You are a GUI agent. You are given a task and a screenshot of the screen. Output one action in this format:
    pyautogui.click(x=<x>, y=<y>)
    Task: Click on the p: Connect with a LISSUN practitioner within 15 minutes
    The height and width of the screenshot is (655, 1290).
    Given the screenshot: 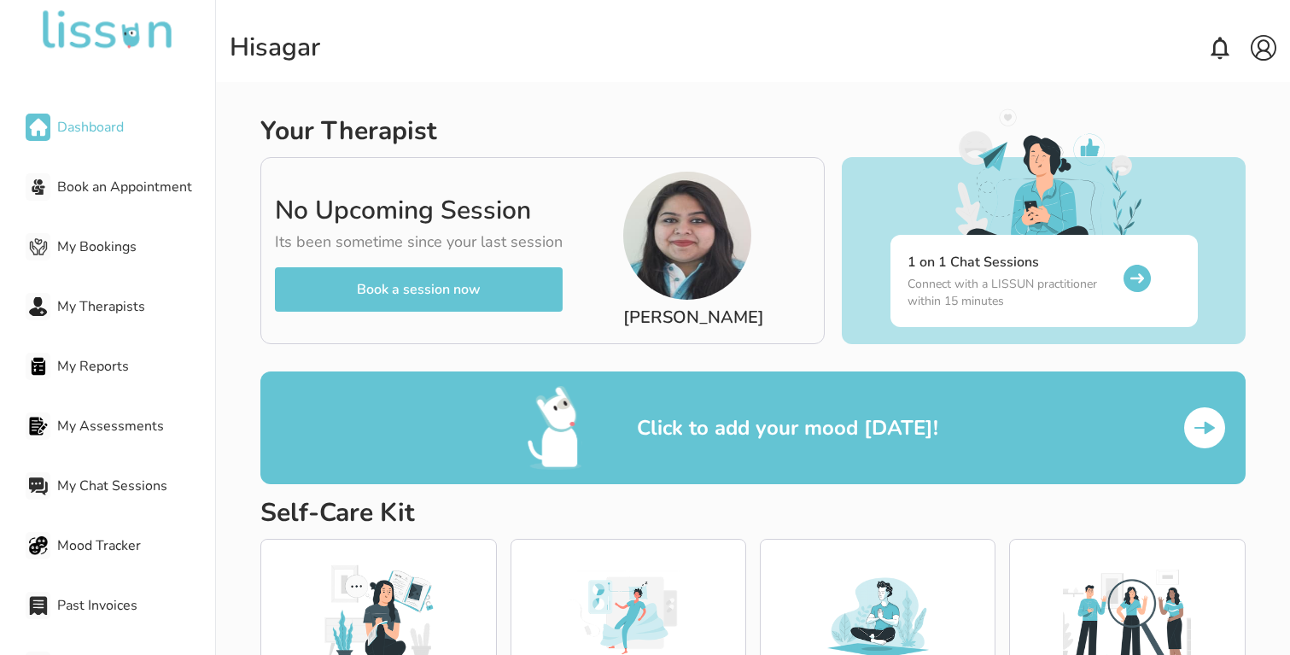 What is the action you would take?
    pyautogui.click(x=1010, y=293)
    